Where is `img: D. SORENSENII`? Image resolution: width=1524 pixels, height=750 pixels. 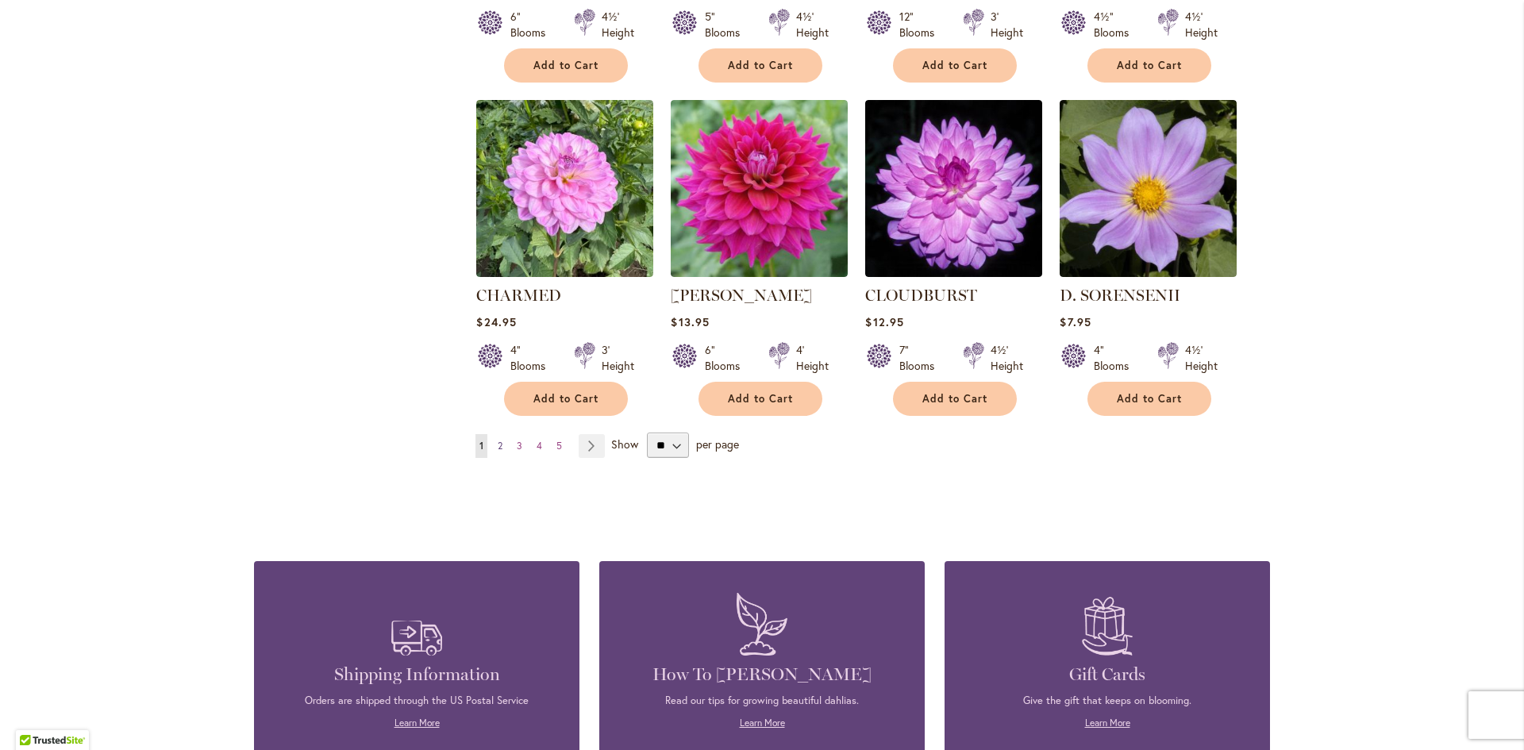
img: D. SORENSENII is located at coordinates (1148, 188).